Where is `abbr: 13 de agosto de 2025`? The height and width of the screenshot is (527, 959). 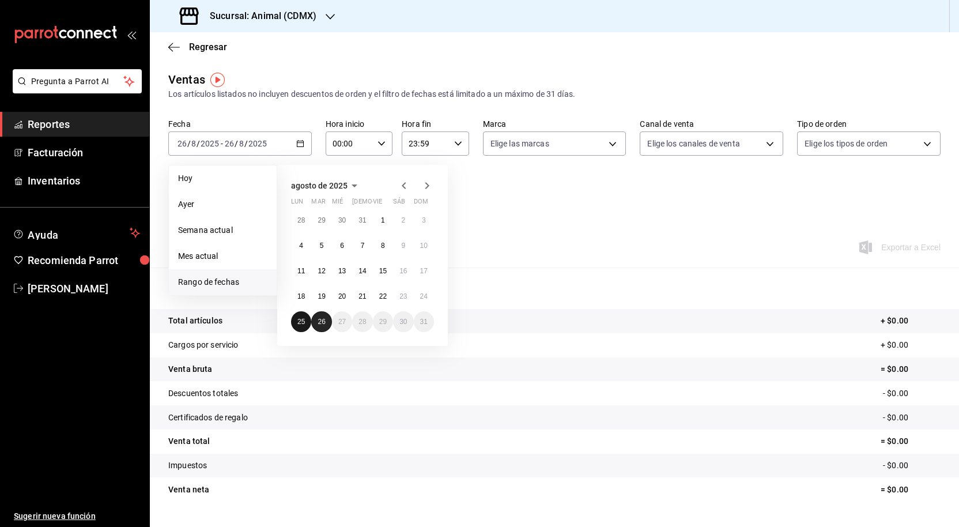
abbr: 13 de agosto de 2025 is located at coordinates (342, 271).